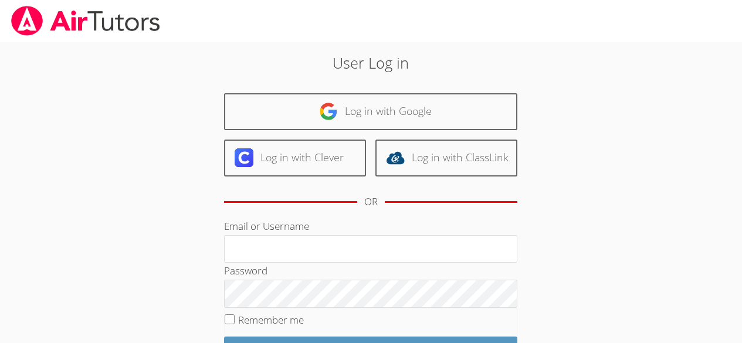 The width and height of the screenshot is (742, 343). I want to click on h2: User Log in, so click(371, 63).